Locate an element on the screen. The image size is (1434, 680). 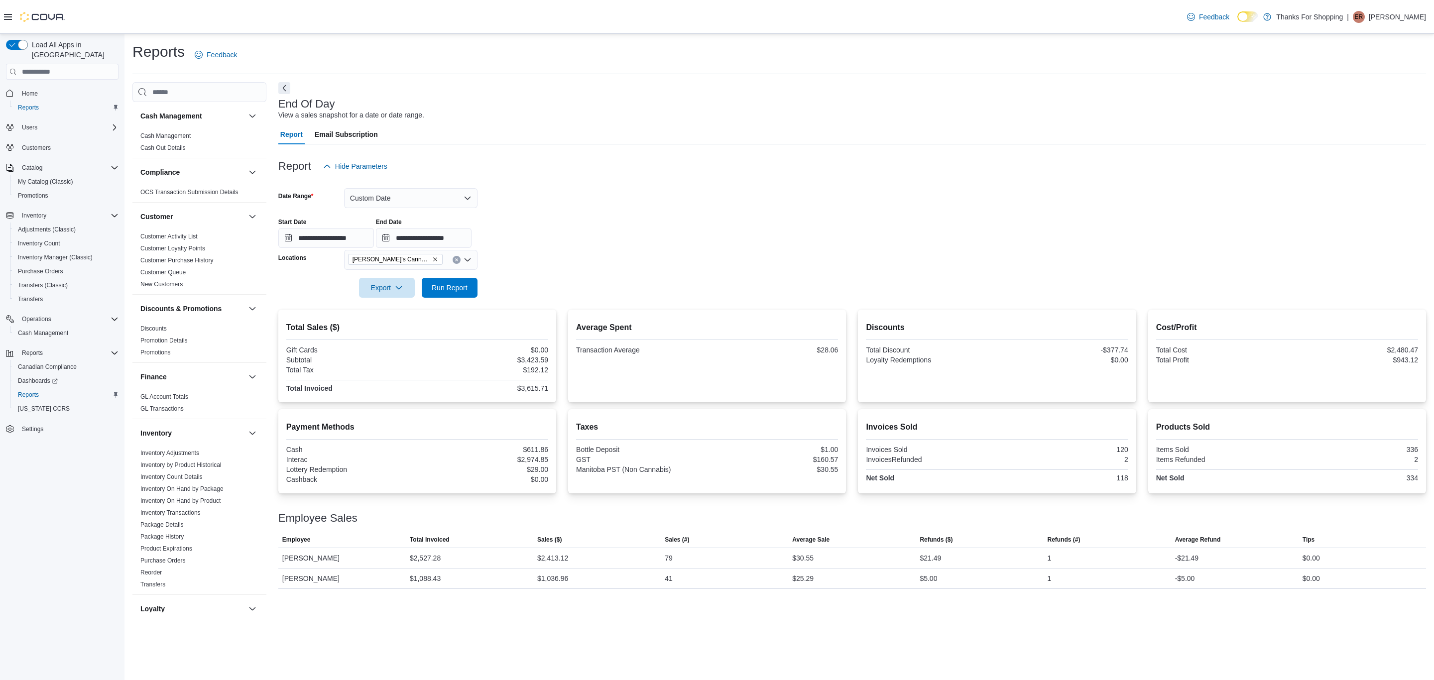
div: 1 is located at coordinates (1050, 579).